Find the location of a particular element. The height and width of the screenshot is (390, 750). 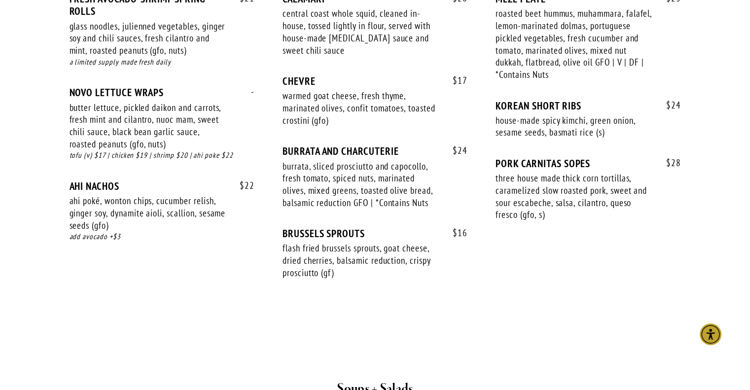

div: a limited supply made fresh daily is located at coordinates (162, 62).